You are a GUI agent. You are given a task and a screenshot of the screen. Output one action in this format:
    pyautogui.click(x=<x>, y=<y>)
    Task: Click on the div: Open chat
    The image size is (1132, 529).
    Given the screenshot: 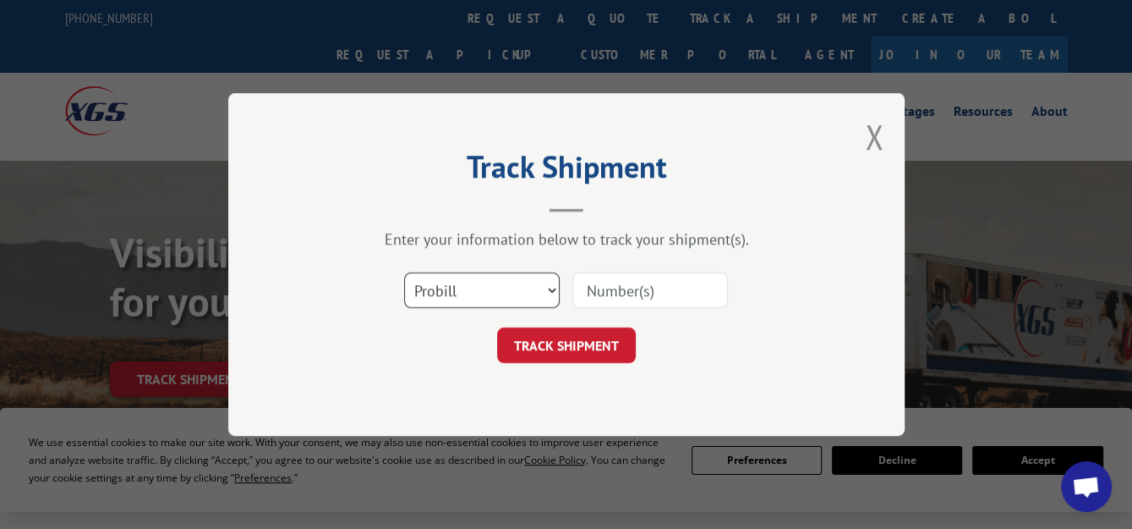 What is the action you would take?
    pyautogui.click(x=1087, y=486)
    